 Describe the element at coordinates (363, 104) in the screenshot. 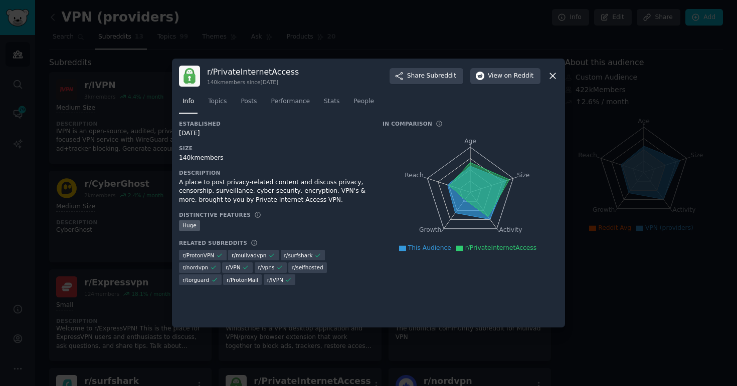

I see `a: People` at that location.